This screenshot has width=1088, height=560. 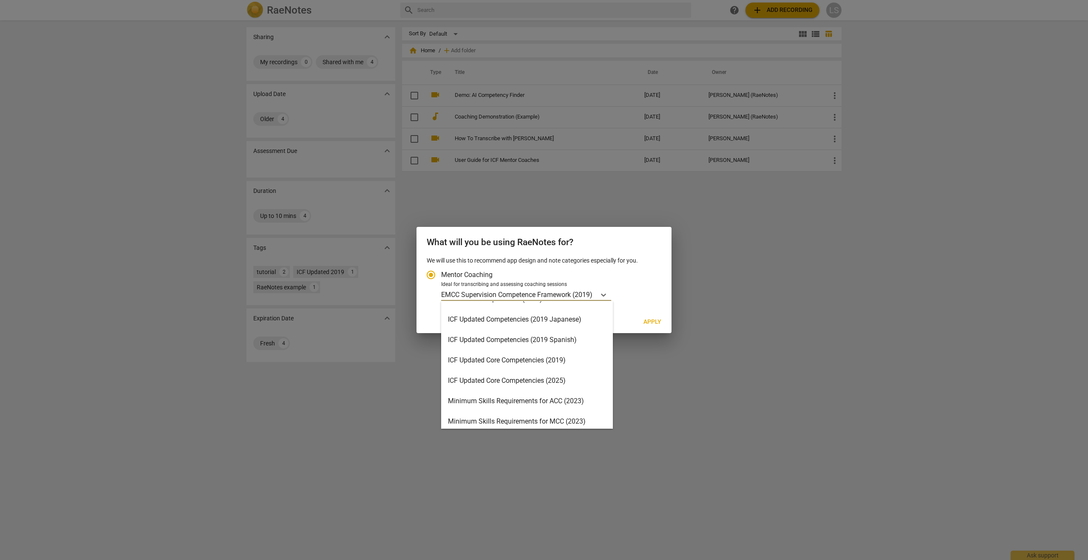 I want to click on p: We will use this to recommend app design and note categories especially for you., so click(x=544, y=261).